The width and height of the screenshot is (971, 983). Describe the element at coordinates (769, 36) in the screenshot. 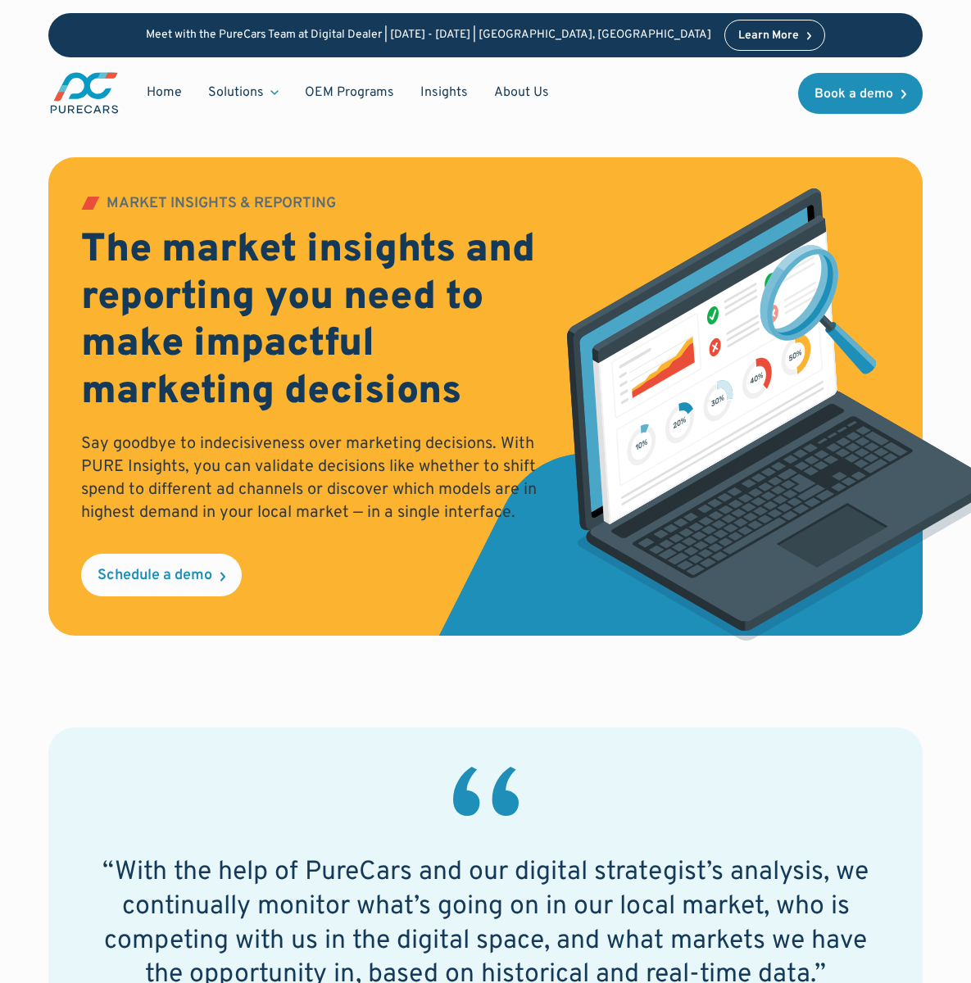

I see `div: Learn More` at that location.